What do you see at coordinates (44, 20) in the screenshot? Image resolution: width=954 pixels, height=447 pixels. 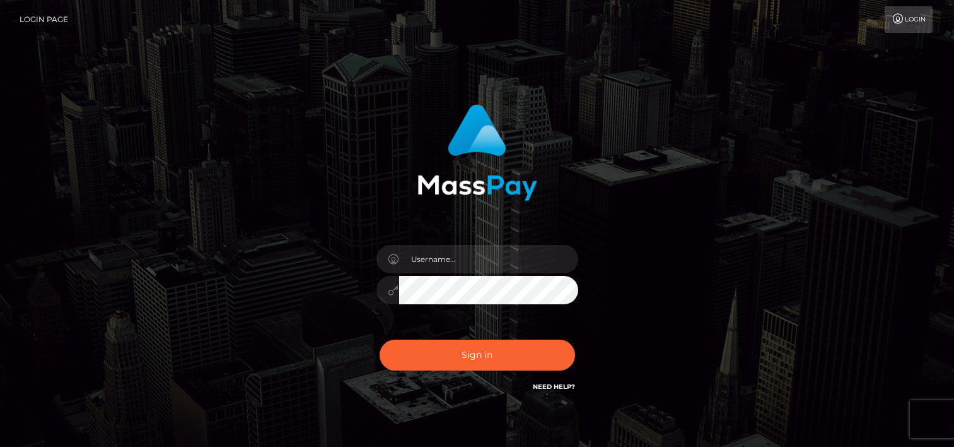 I see `a: Login Page` at bounding box center [44, 20].